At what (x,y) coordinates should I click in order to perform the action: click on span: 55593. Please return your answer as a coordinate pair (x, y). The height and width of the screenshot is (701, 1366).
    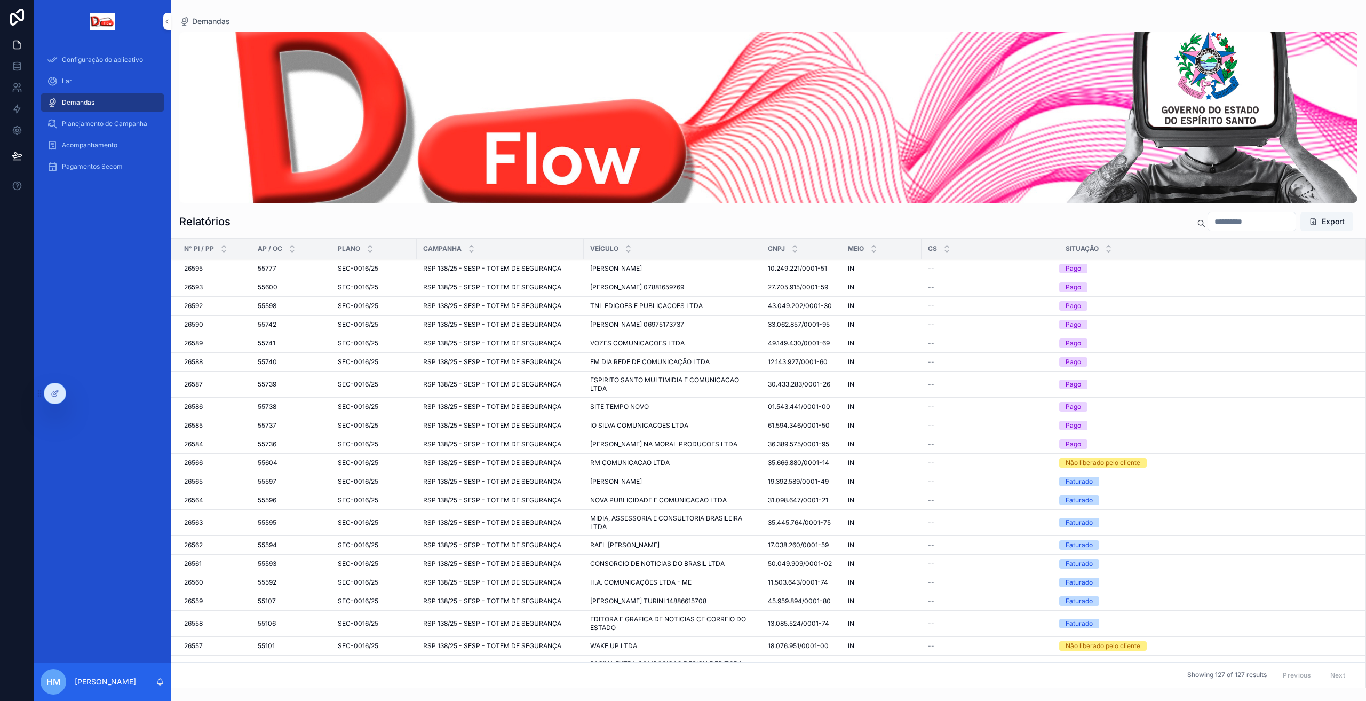
    Looking at the image, I should click on (267, 563).